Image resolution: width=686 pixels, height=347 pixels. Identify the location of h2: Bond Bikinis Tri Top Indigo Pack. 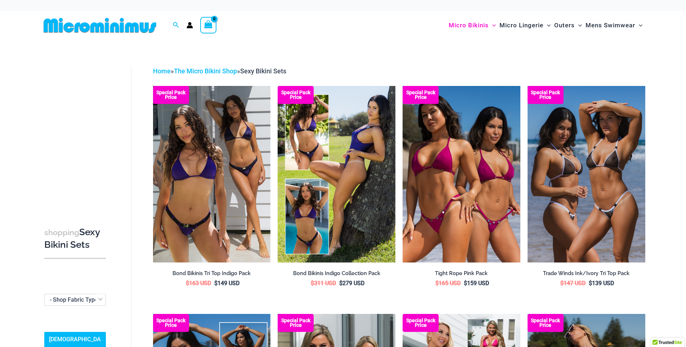
(212, 274).